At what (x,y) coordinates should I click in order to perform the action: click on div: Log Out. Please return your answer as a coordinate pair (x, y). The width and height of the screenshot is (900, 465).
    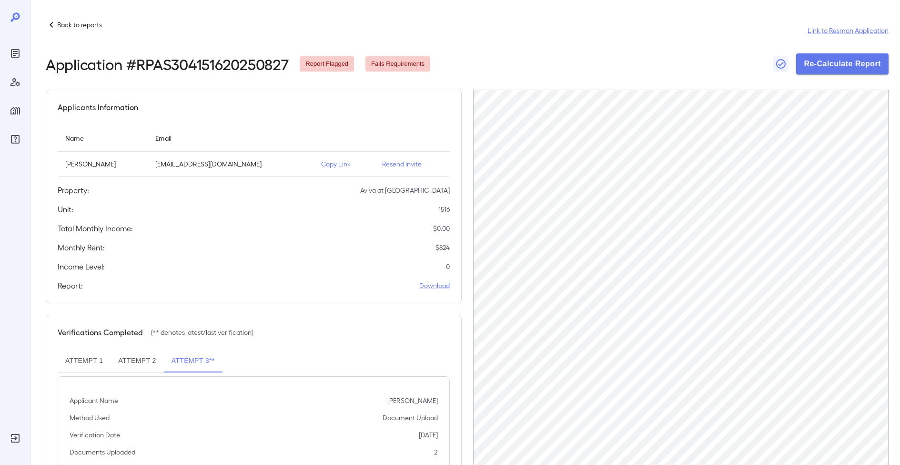
    Looking at the image, I should click on (15, 438).